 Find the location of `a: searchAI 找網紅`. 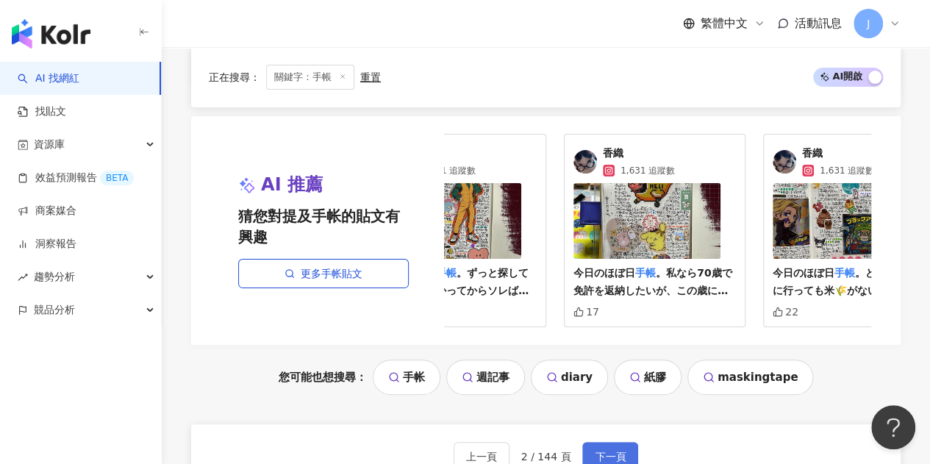

a: searchAI 找網紅 is located at coordinates (49, 79).